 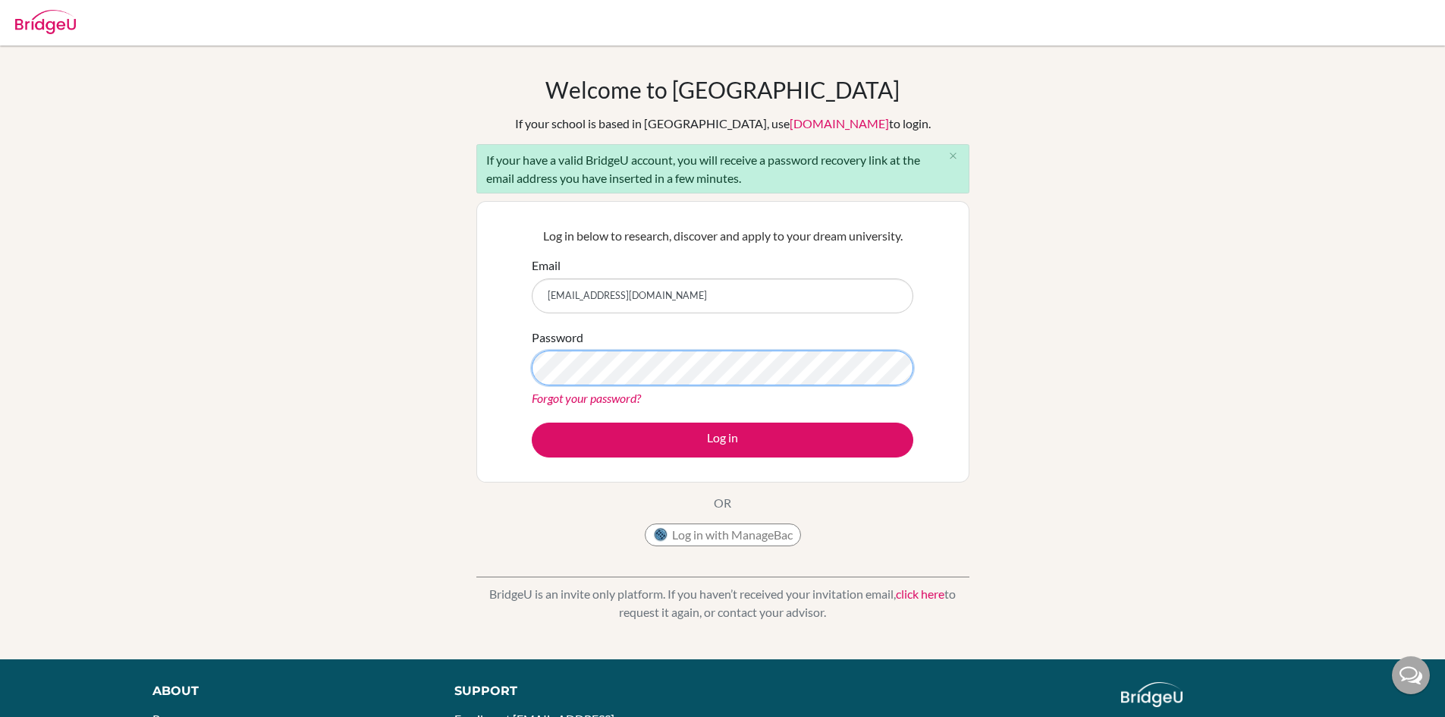 I want to click on button: Log in, so click(x=722, y=440).